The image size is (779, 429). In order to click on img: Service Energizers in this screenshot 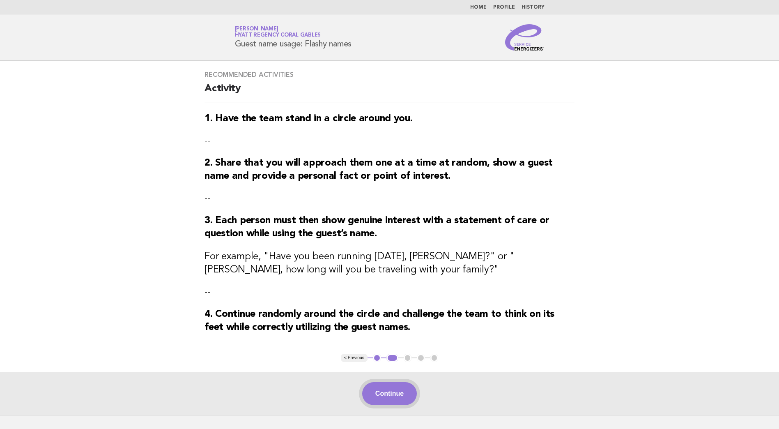, I will do `click(525, 37)`.